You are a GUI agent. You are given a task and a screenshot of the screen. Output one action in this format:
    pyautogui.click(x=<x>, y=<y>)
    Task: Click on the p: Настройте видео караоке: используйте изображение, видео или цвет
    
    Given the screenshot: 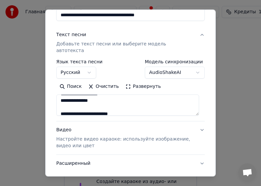 What is the action you would take?
    pyautogui.click(x=125, y=143)
    